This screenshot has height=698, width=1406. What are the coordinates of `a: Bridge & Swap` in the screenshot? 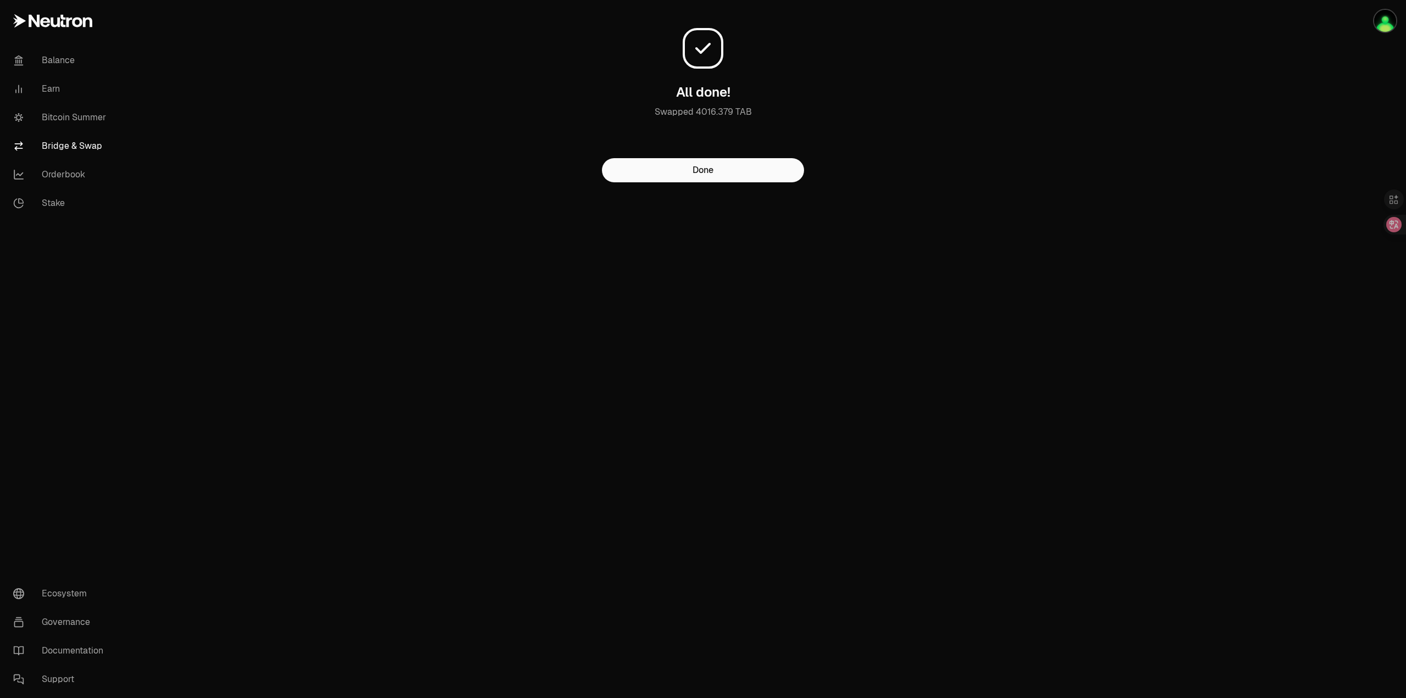 It's located at (61, 146).